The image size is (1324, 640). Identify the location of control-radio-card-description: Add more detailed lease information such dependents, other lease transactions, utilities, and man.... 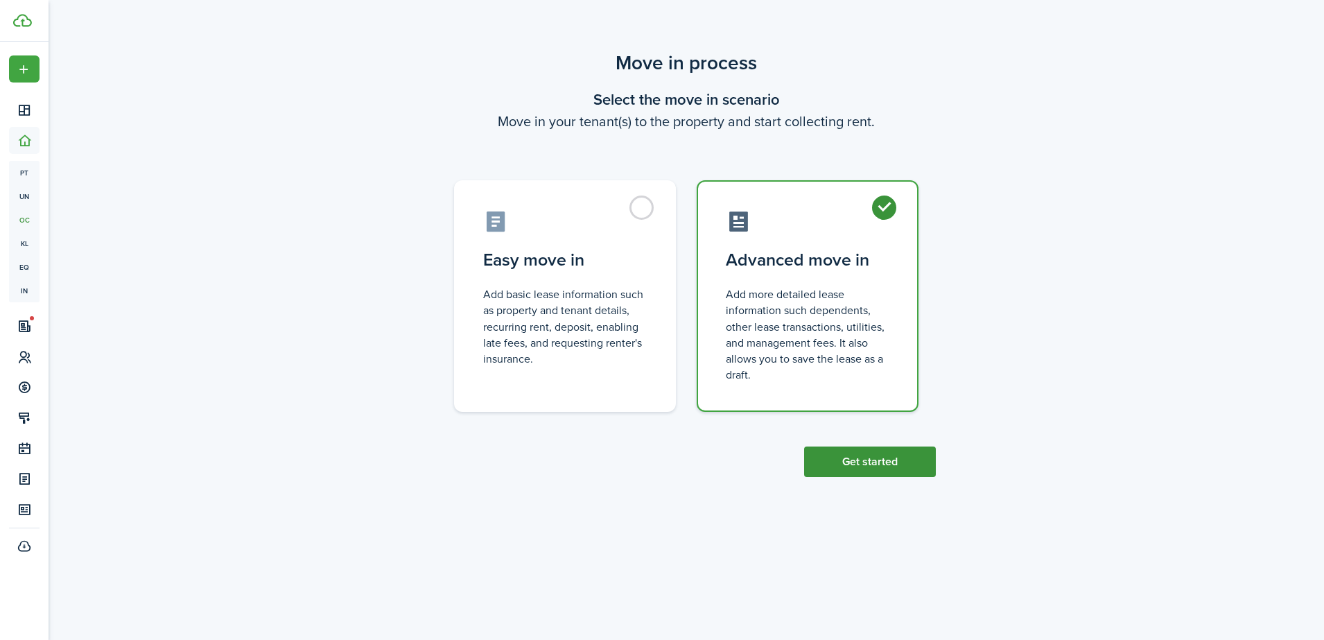
(807, 334).